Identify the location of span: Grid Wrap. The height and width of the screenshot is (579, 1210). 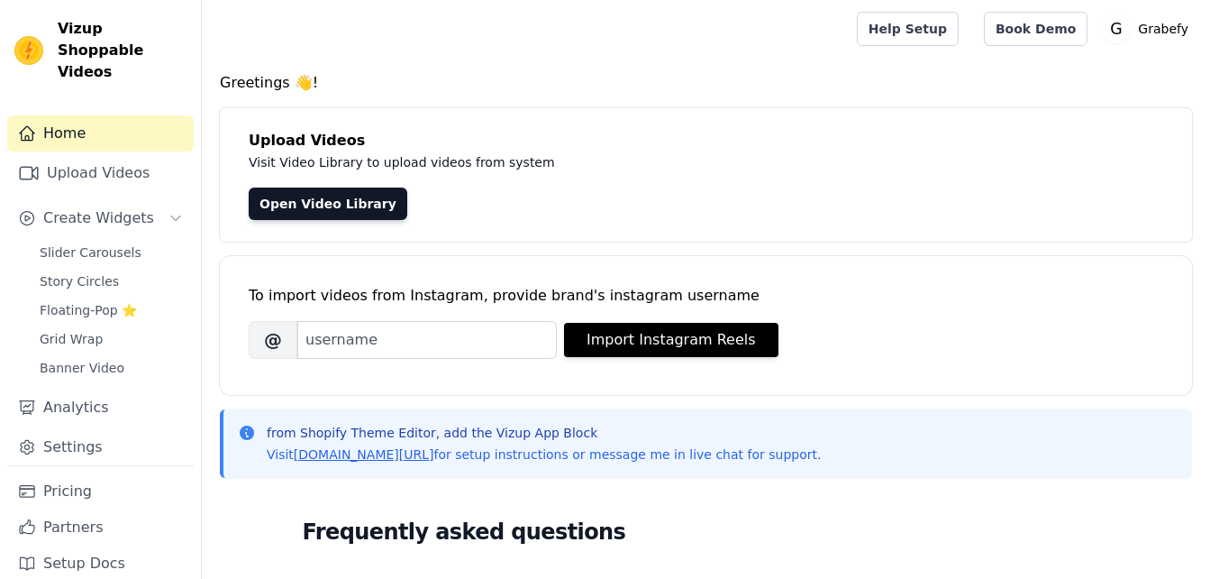
(71, 339).